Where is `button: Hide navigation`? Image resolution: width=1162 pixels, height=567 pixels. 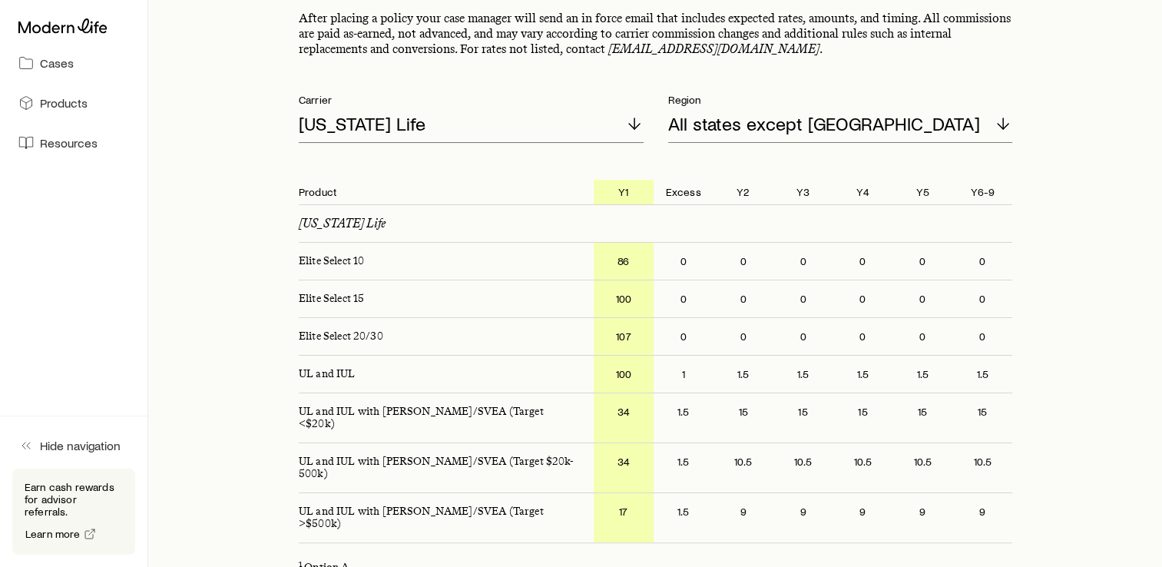
button: Hide navigation is located at coordinates (74, 445).